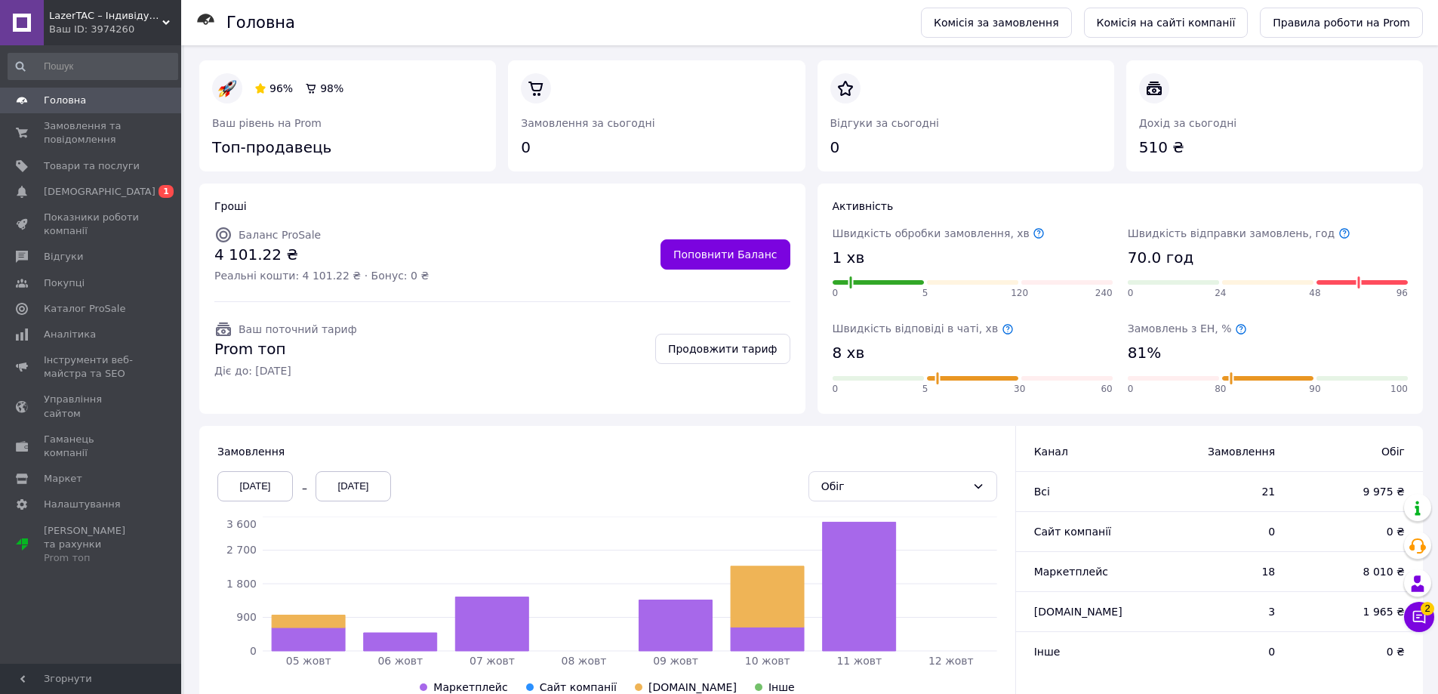 Image resolution: width=1438 pixels, height=694 pixels. What do you see at coordinates (309, 660) in the screenshot?
I see `tspan: 05 жовт` at bounding box center [309, 660].